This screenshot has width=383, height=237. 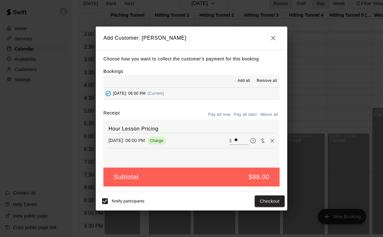 I want to click on button: Checkout, so click(x=270, y=201).